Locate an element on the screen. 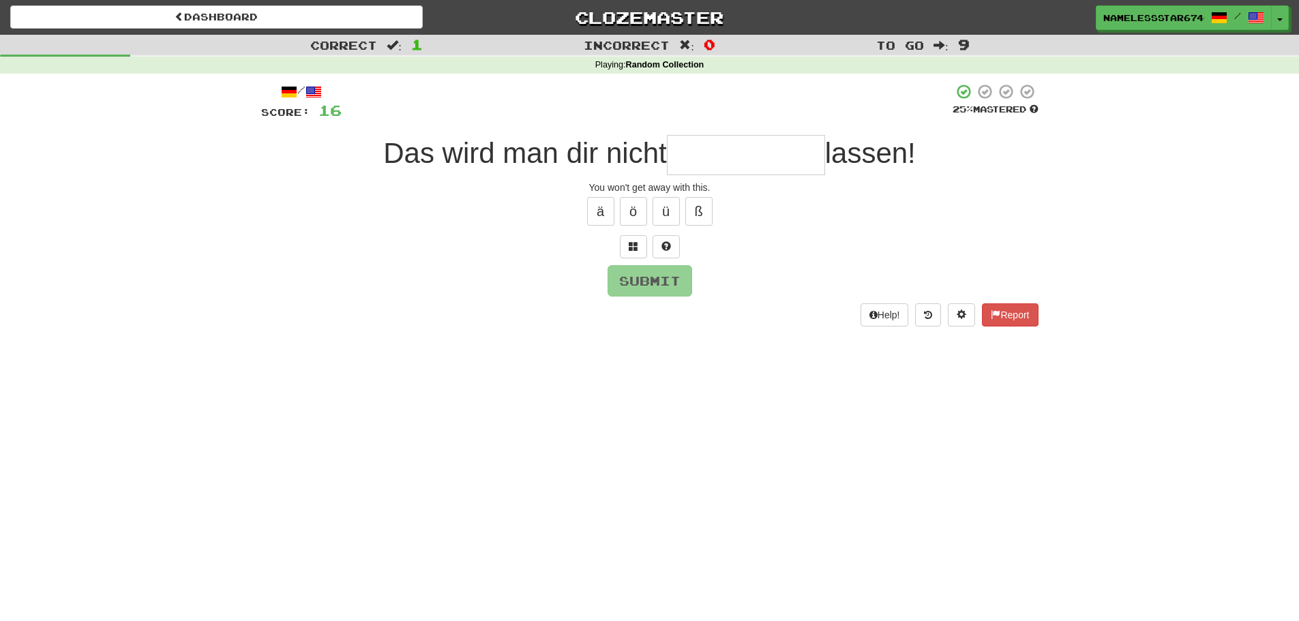  a: NamelessStar6746 / is located at coordinates (1184, 18).